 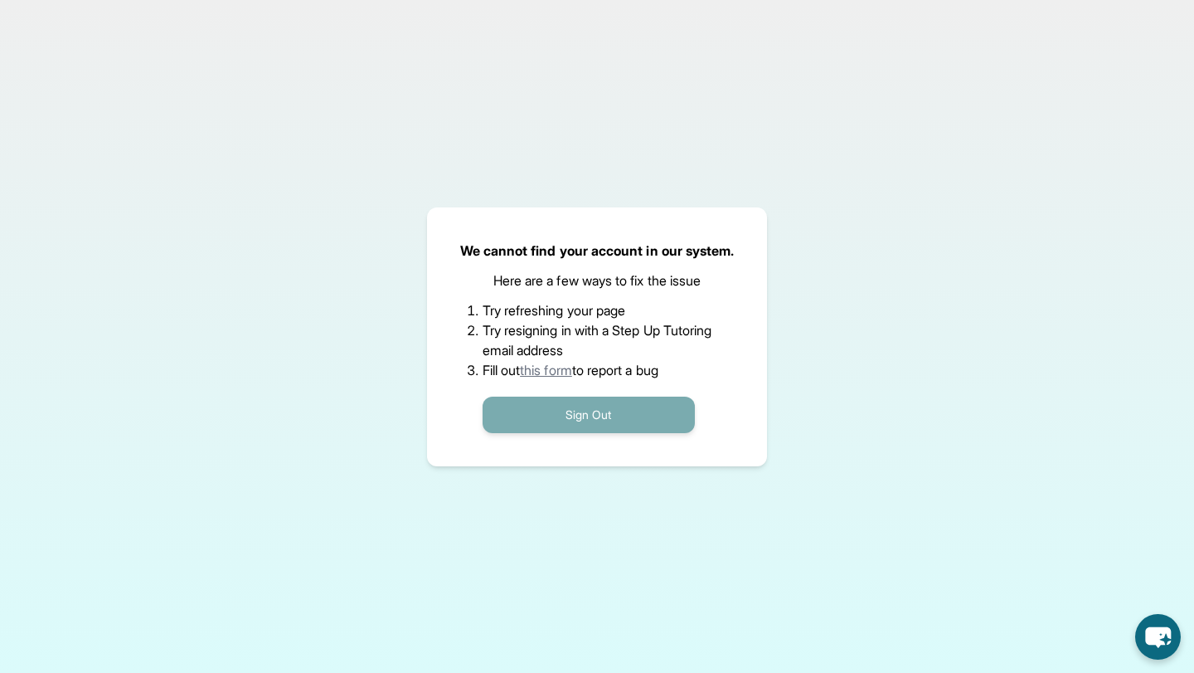 I want to click on a: this form, so click(x=546, y=370).